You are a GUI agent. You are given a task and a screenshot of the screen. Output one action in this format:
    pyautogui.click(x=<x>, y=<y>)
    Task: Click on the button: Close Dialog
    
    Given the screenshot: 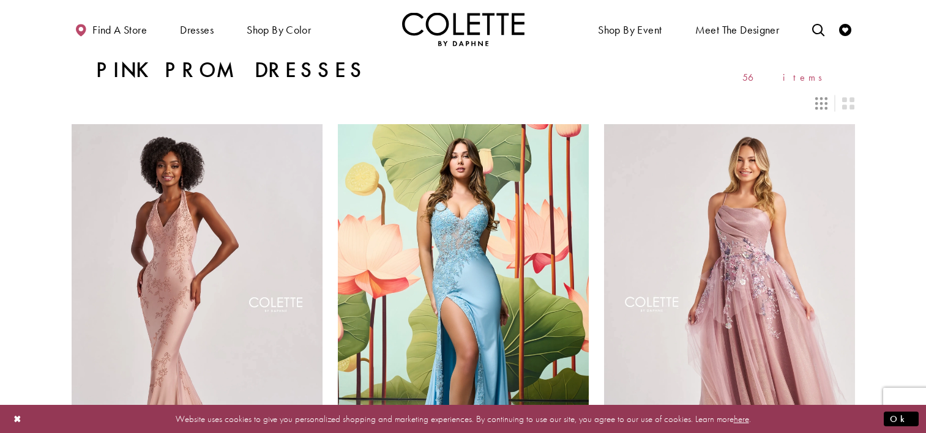 What is the action you would take?
    pyautogui.click(x=18, y=419)
    